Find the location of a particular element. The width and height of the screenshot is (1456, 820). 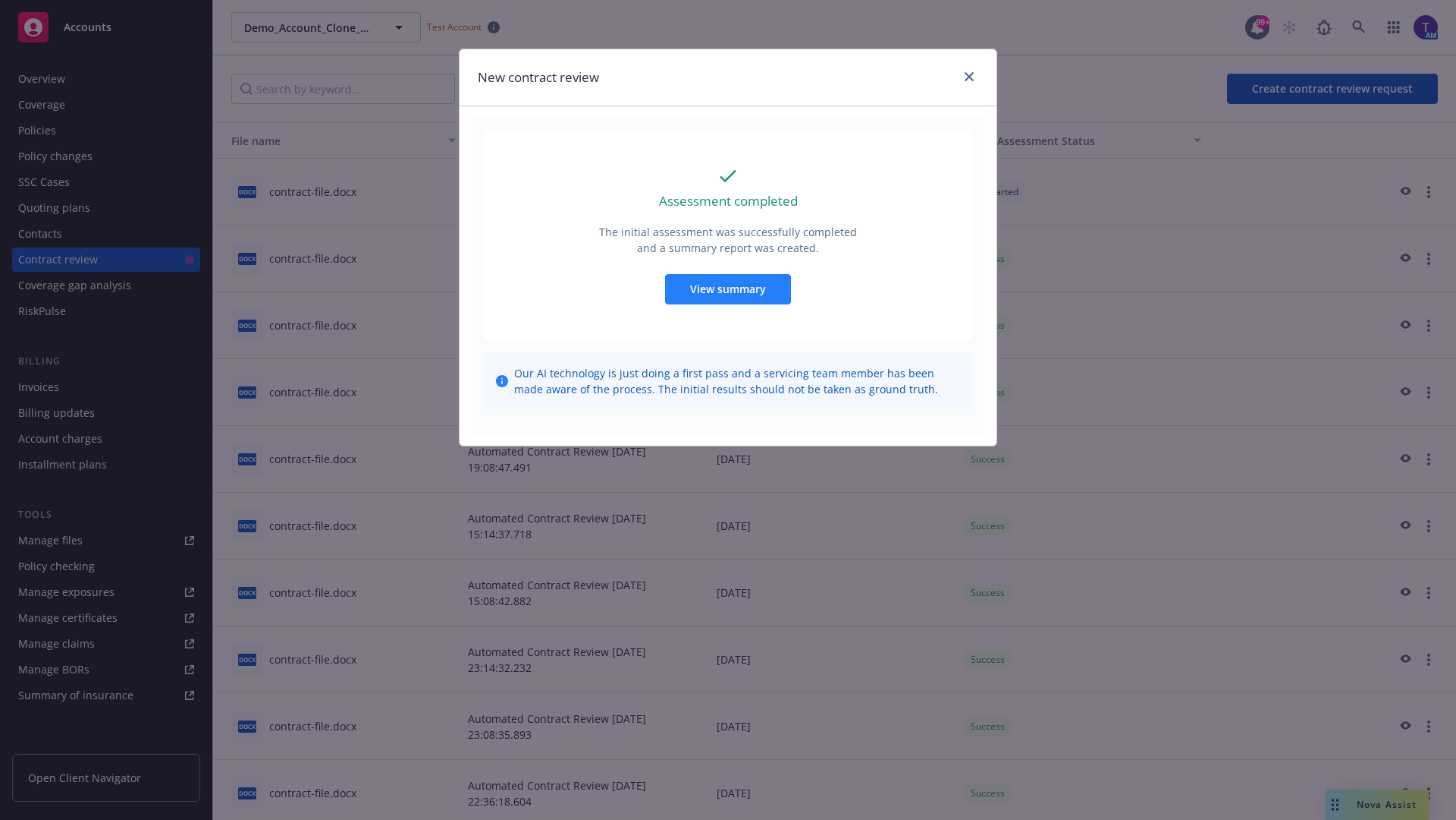

span: Our AI technology is just doing a first pass and a servicing team member has been made aware of t... is located at coordinates (737, 381).